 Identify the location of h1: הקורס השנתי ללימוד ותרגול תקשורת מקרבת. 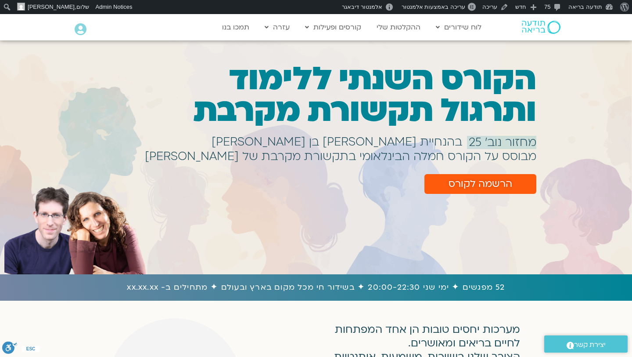
(327, 95).